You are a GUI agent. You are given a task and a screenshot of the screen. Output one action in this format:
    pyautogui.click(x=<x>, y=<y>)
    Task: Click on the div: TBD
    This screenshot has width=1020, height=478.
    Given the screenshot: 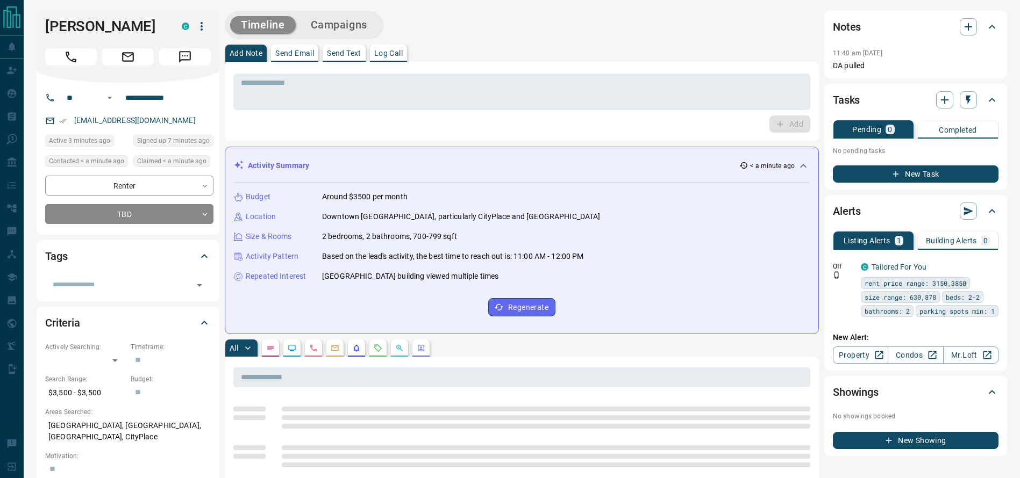 What is the action you would take?
    pyautogui.click(x=129, y=214)
    